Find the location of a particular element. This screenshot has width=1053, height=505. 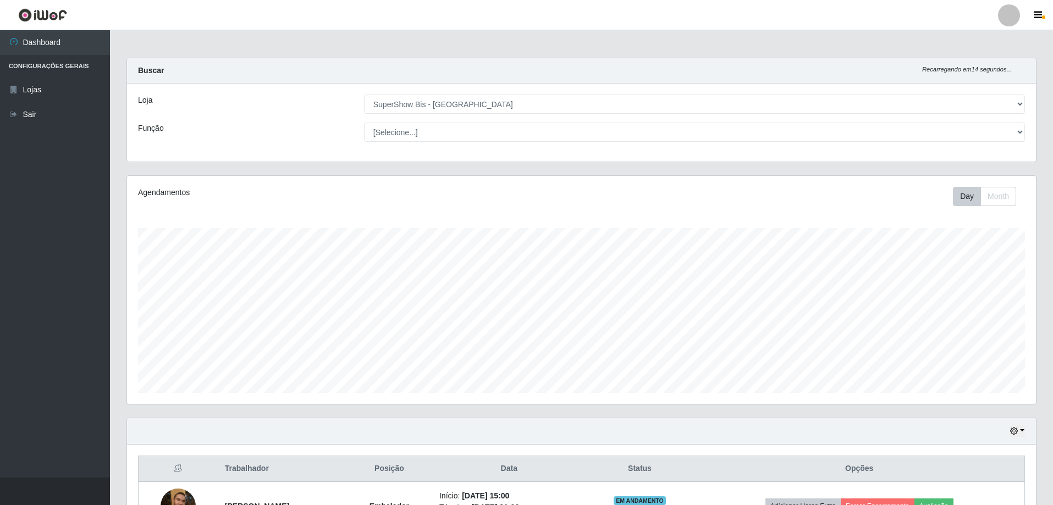

div: Agendamentos is located at coordinates (318, 192).